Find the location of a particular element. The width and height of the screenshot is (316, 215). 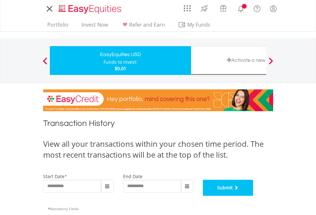

button: Submit is located at coordinates (228, 187).